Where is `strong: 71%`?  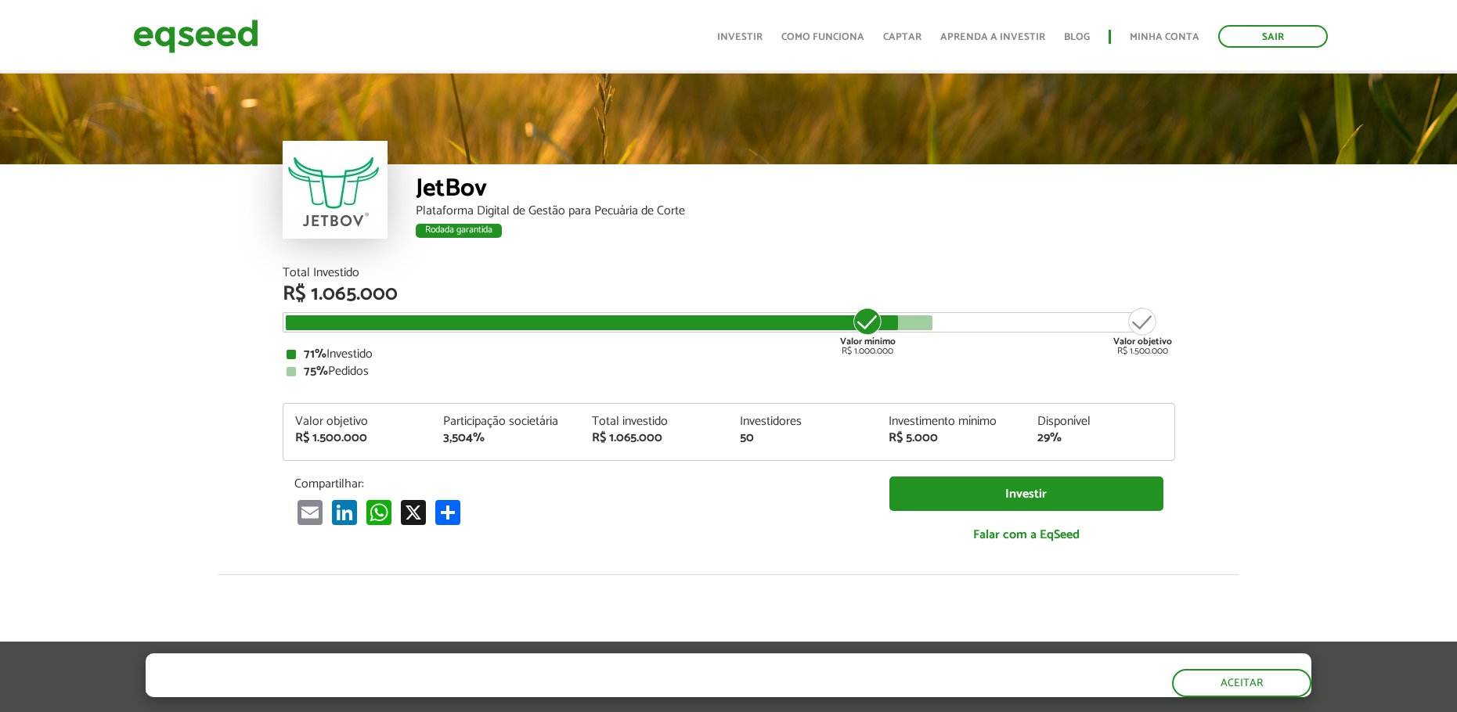 strong: 71% is located at coordinates (315, 354).